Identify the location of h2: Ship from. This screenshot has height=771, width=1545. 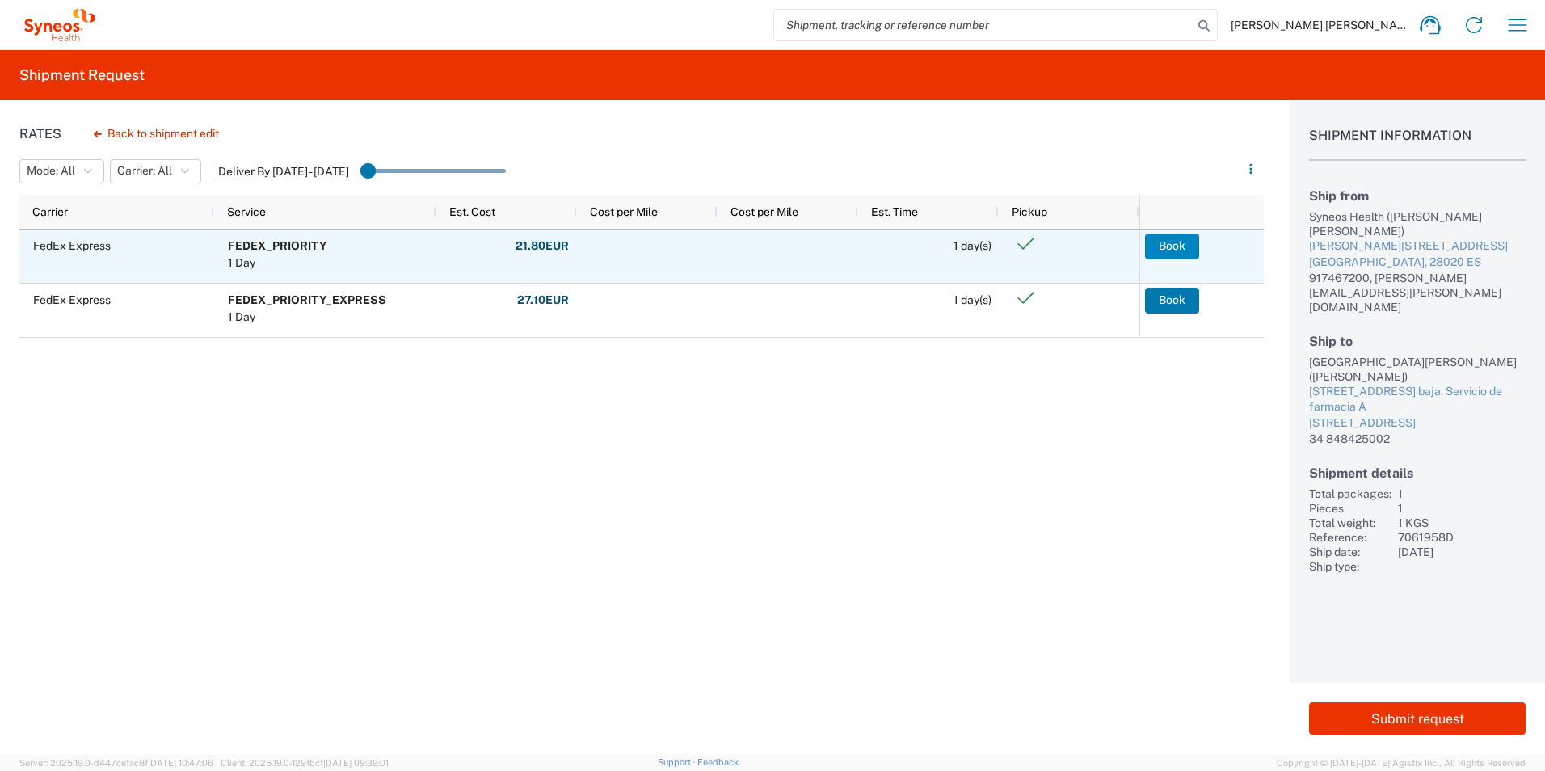
(1417, 196).